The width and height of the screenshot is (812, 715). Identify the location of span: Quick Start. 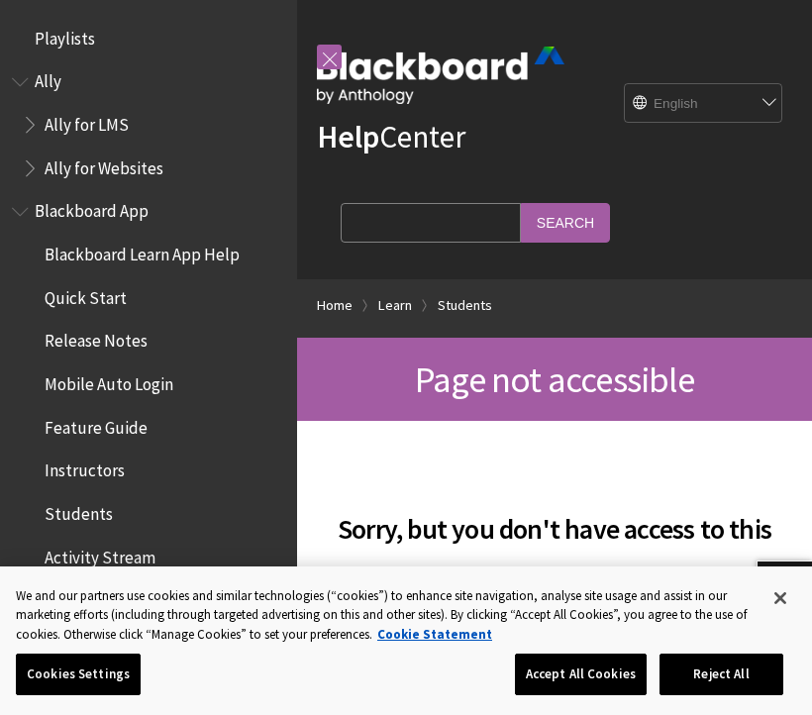
(85, 294).